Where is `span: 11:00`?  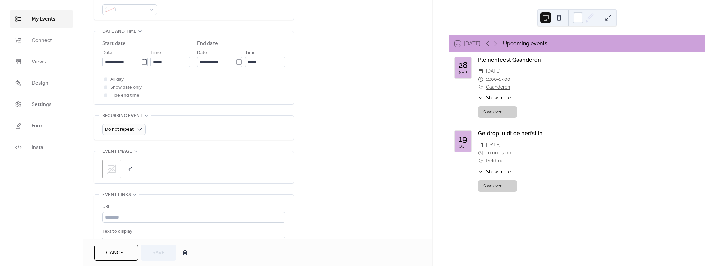 span: 11:00 is located at coordinates (491, 80).